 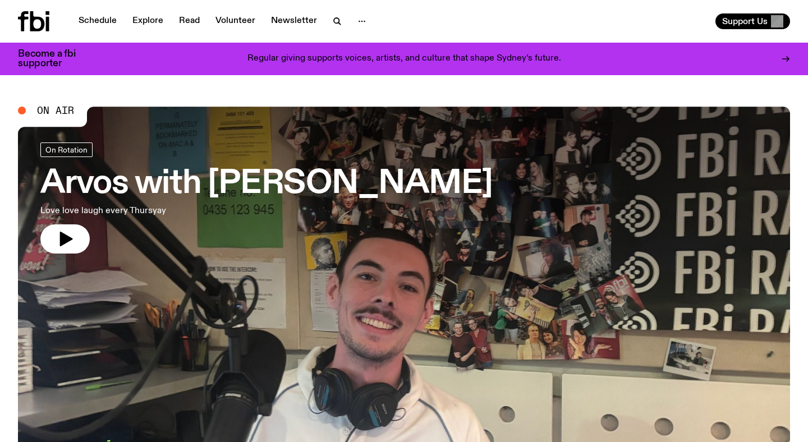 What do you see at coordinates (184, 211) in the screenshot?
I see `p: Love love laugh every Thursyay` at bounding box center [184, 211].